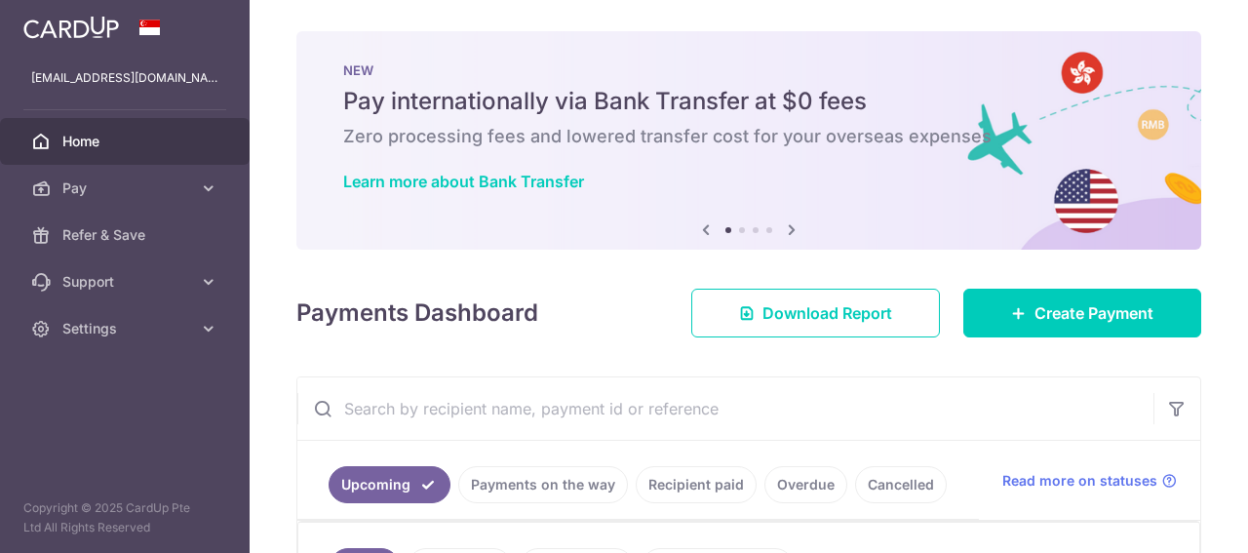  What do you see at coordinates (1079, 481) in the screenshot?
I see `span: Read more on statuses` at bounding box center [1079, 481].